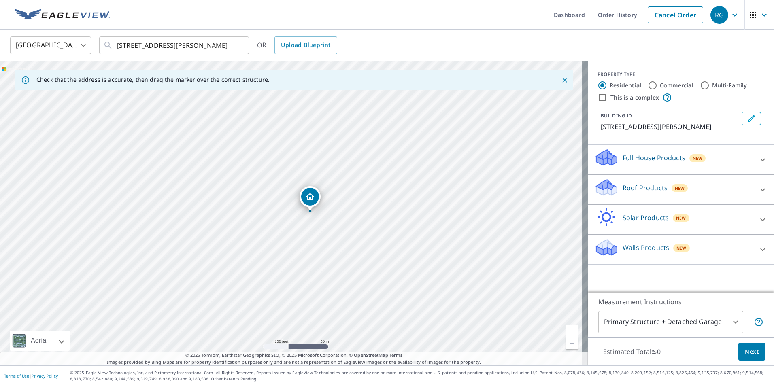  I want to click on a: Terms, so click(396, 355).